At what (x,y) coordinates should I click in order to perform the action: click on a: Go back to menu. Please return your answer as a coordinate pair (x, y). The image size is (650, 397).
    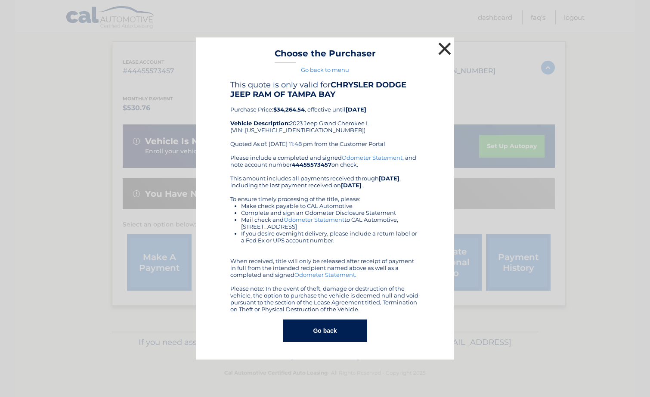
    Looking at the image, I should click on (325, 70).